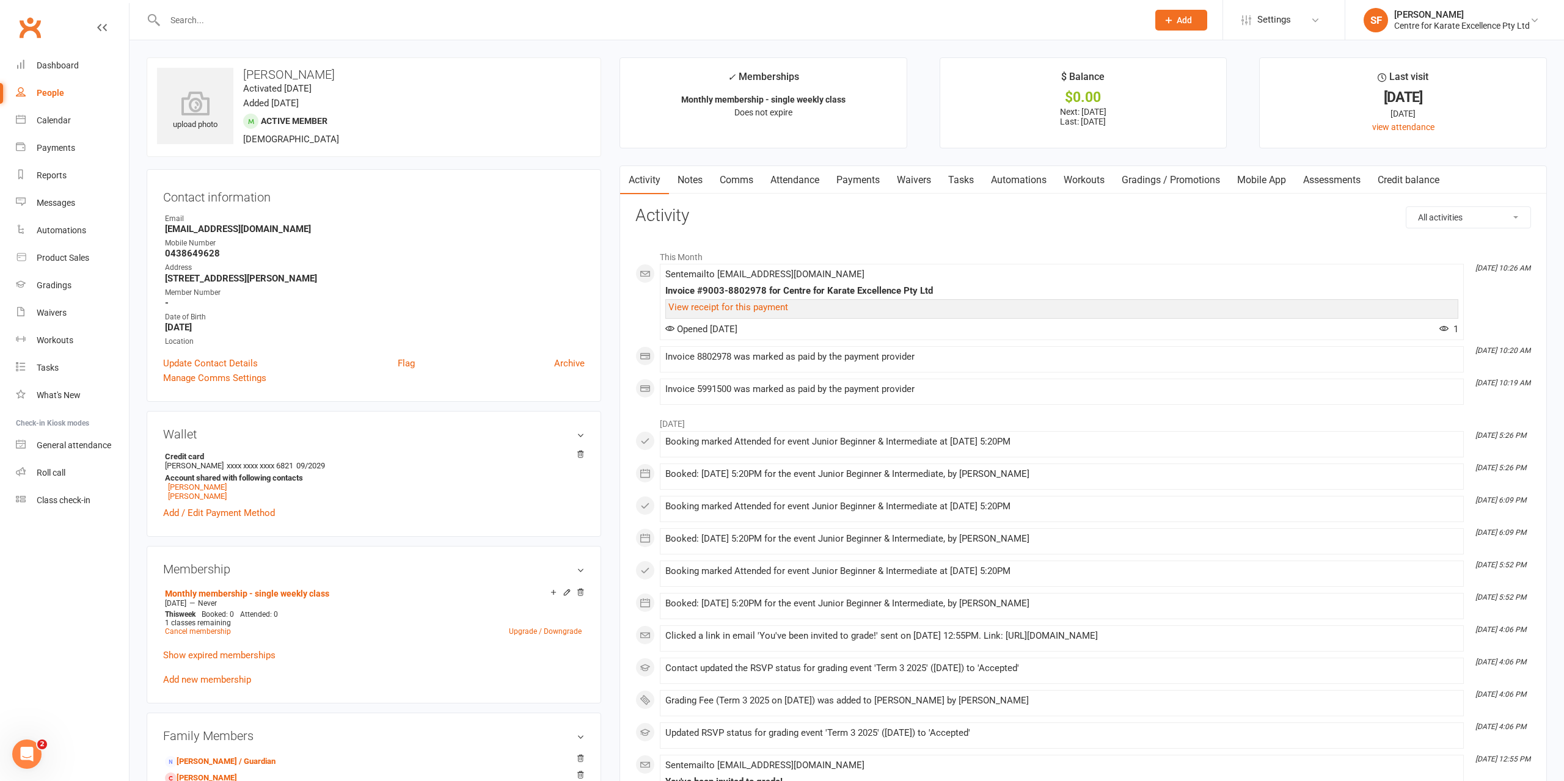 The height and width of the screenshot is (781, 1564). Describe the element at coordinates (374, 195) in the screenshot. I see `h3: Contact information` at that location.